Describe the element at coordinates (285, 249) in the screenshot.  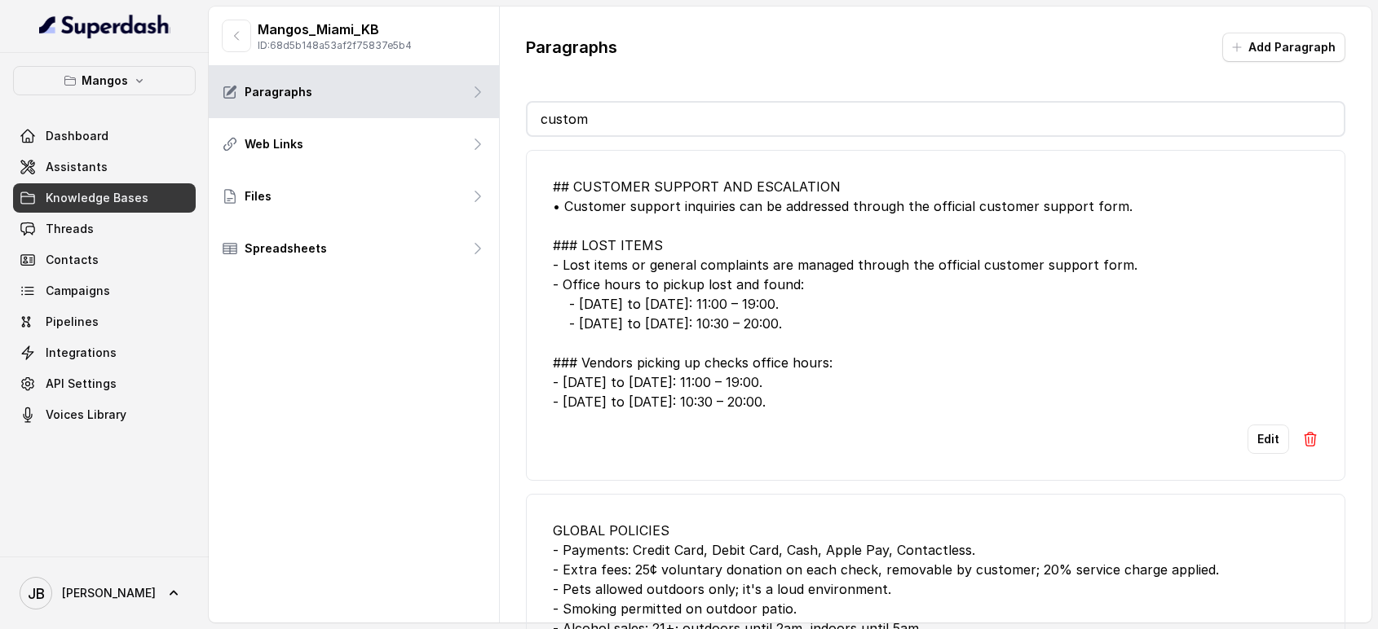
I see `p: Spreadsheets` at that location.